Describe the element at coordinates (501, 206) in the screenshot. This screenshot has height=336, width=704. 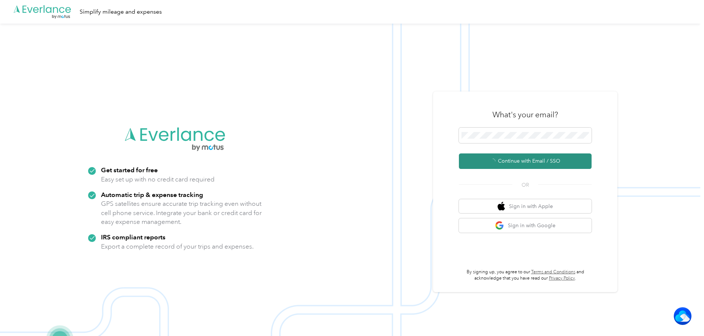
I see `img: apple logo` at that location.